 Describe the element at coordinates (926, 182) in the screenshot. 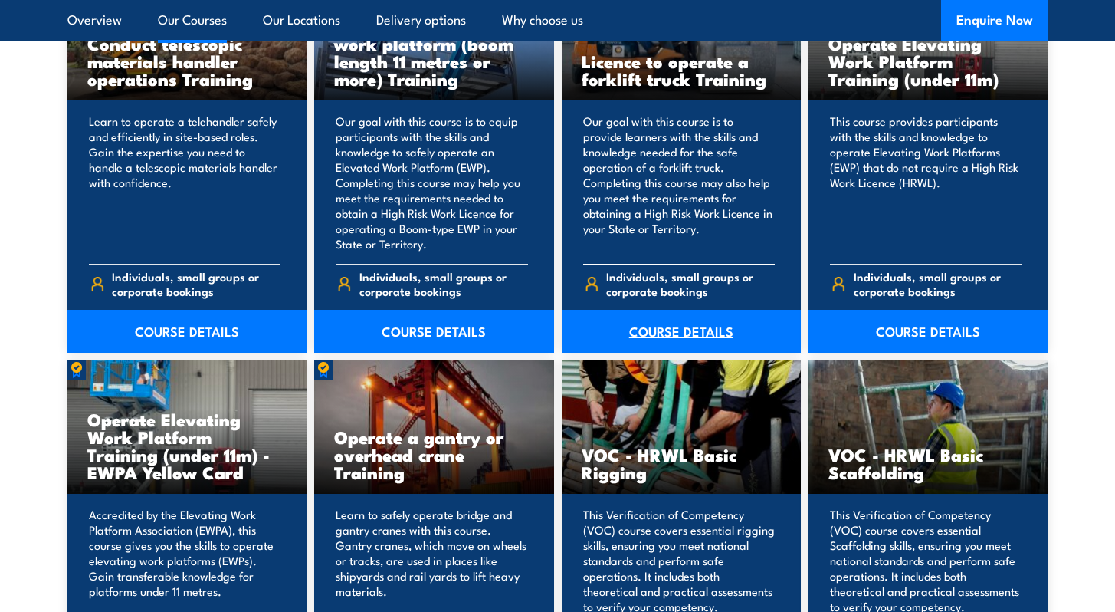

I see `p: This course provides participants with the skills and knowledge to operate Elevating Work Platfor...` at that location.